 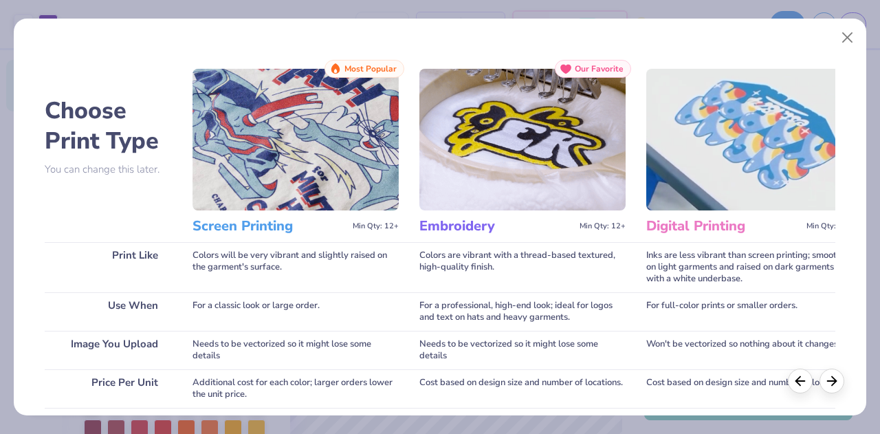 I want to click on div: Use When, so click(x=108, y=311).